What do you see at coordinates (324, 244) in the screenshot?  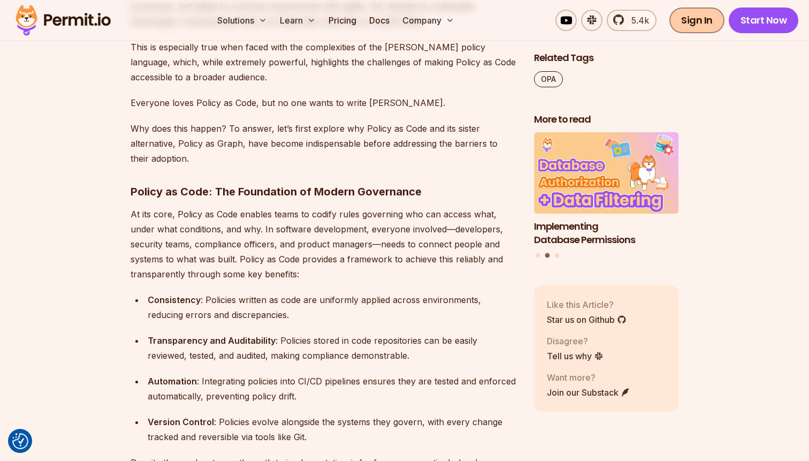 I see `p: At its core, Policy as Code enables teams to codify rules governing who can access what, under wh...` at bounding box center [324, 244].